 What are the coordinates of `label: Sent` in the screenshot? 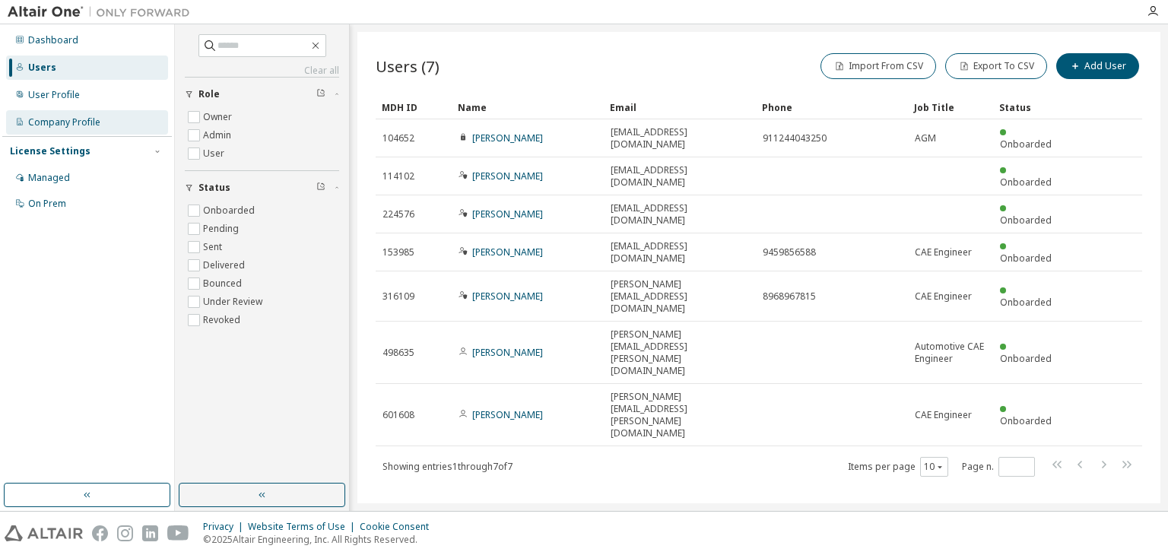 It's located at (214, 247).